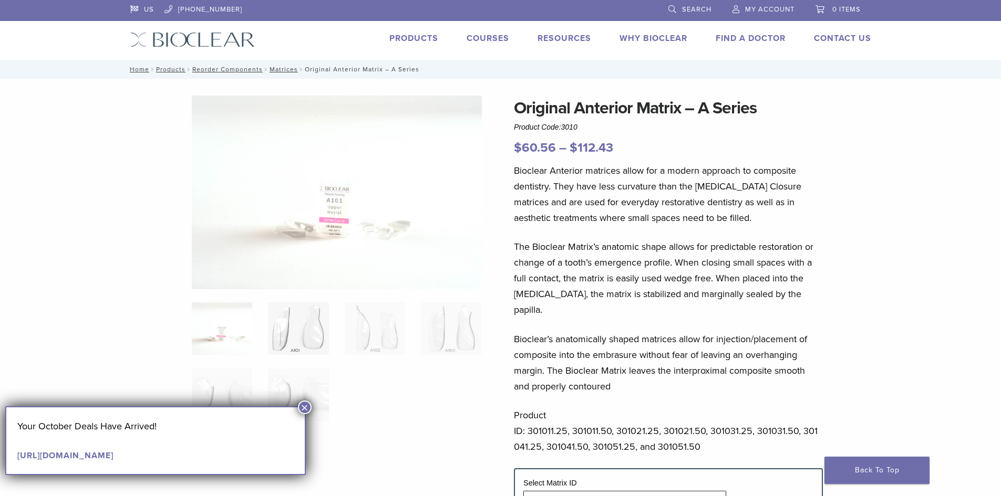  Describe the element at coordinates (298, 329) in the screenshot. I see `img: Original Anterior Matrix - A Series - Image 2` at that location.